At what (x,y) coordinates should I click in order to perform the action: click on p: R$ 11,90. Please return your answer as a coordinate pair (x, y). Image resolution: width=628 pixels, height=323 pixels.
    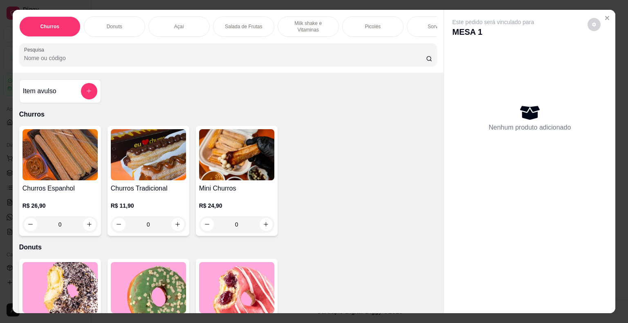
    Looking at the image, I should click on (148, 206).